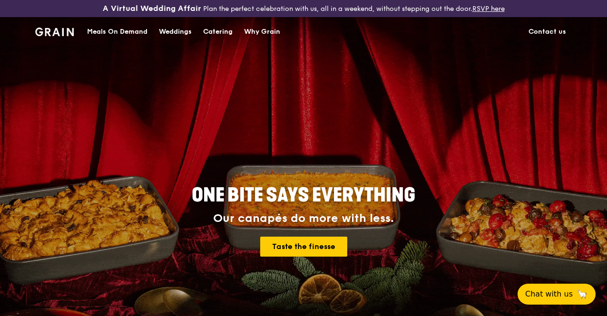 This screenshot has width=607, height=316. What do you see at coordinates (303, 195) in the screenshot?
I see `span: ONE BITE SAYS EVERYTHING` at bounding box center [303, 195].